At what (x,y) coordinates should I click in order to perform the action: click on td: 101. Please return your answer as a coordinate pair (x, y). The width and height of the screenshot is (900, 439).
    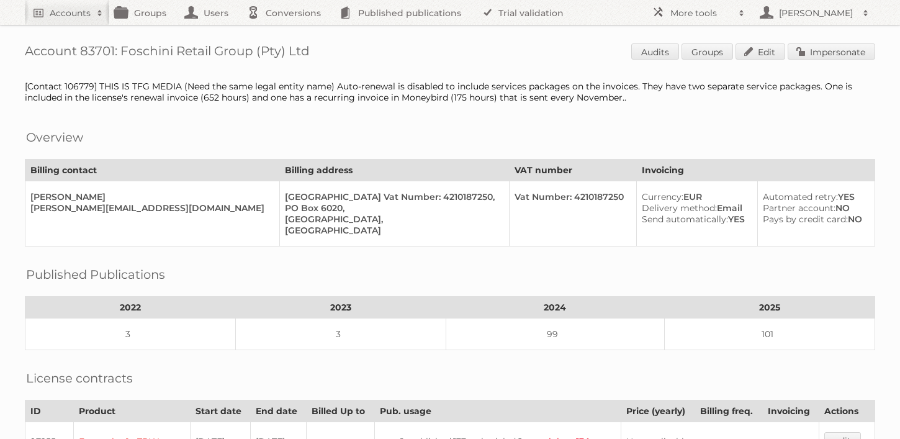
    Looking at the image, I should click on (770, 334).